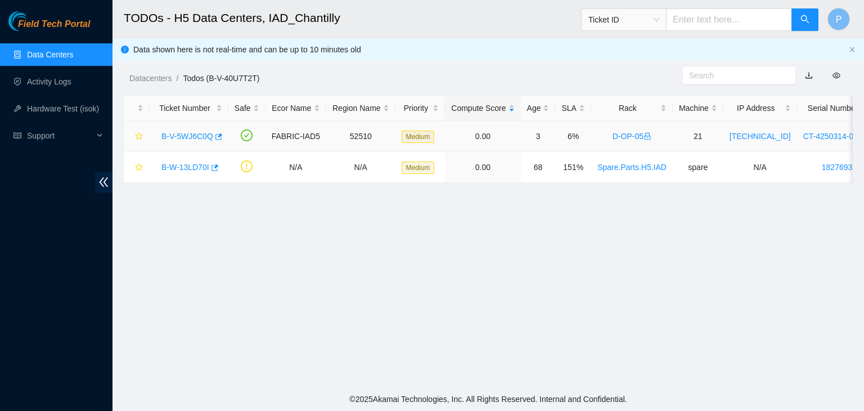 The height and width of the screenshot is (411, 864). What do you see at coordinates (632, 167) in the screenshot?
I see `a: Spare.Parts.H5.IAD` at bounding box center [632, 167].